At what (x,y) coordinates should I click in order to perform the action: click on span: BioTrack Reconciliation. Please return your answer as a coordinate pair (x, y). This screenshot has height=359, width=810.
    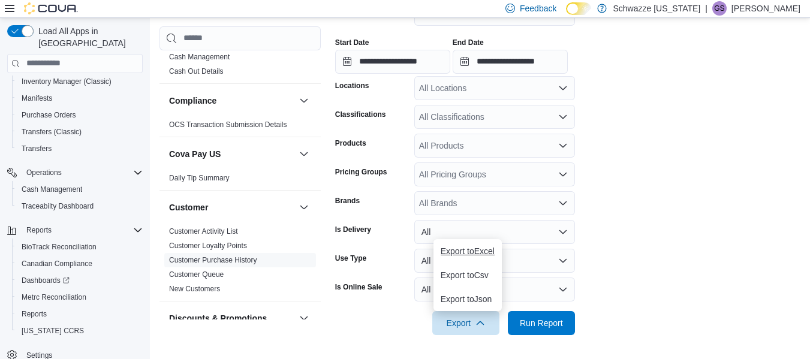
    Looking at the image, I should click on (80, 247).